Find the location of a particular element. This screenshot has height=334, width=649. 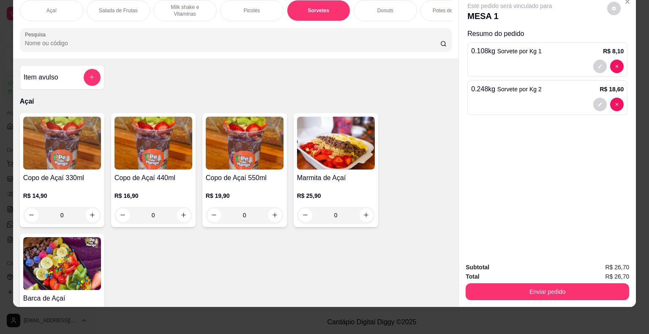

p: R$ 16,90 is located at coordinates (153, 196).